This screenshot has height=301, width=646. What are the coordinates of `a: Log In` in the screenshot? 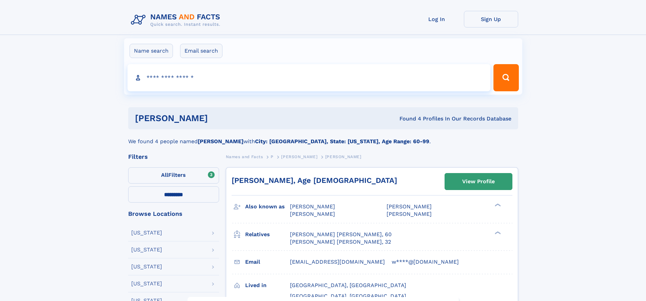 It's located at (437, 19).